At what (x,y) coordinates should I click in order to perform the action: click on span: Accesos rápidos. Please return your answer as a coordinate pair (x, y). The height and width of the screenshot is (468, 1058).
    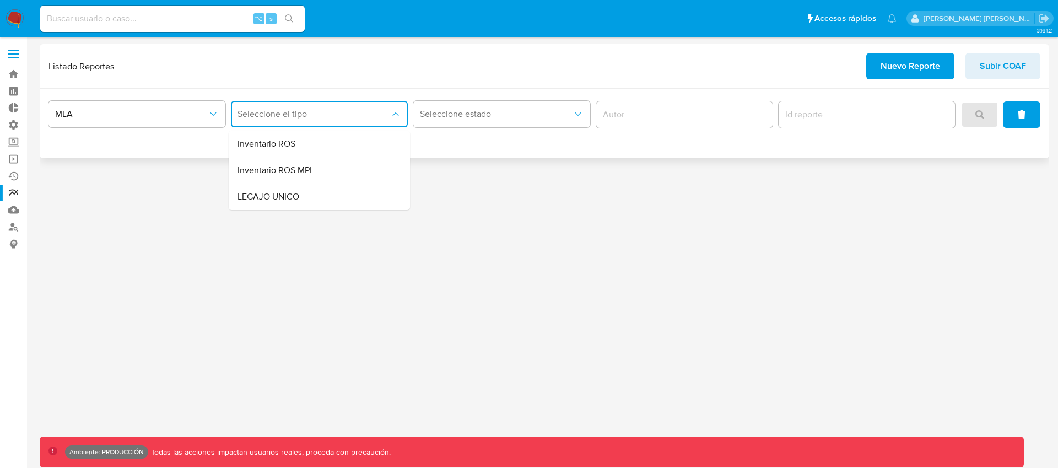
    Looking at the image, I should click on (845, 18).